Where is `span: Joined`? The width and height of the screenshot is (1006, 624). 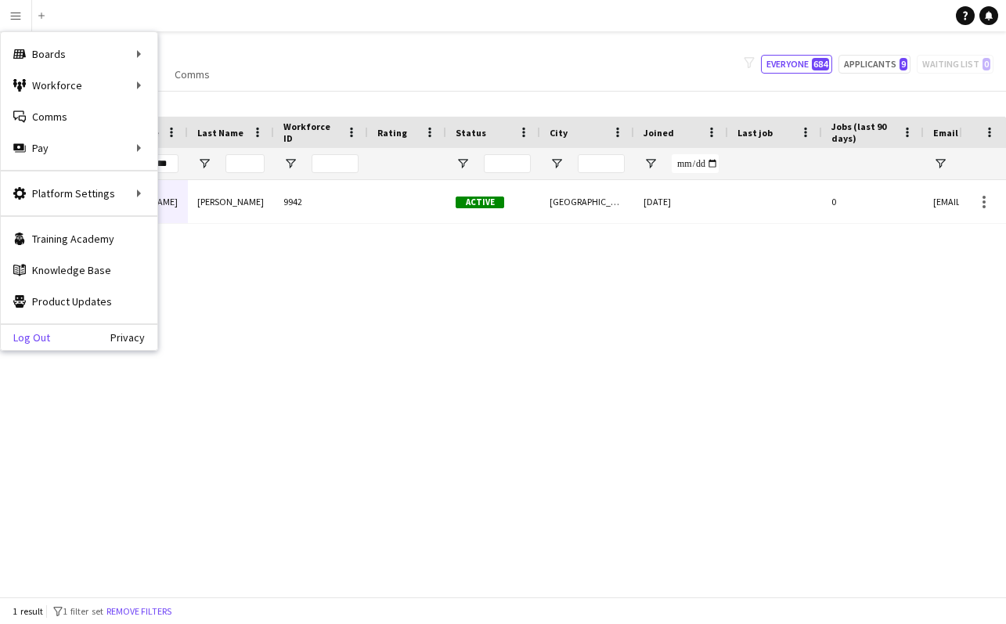 span: Joined is located at coordinates (658, 132).